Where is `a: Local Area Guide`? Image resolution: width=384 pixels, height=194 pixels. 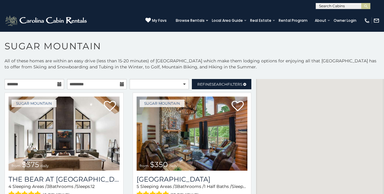
a: Local Area Guide is located at coordinates (227, 21).